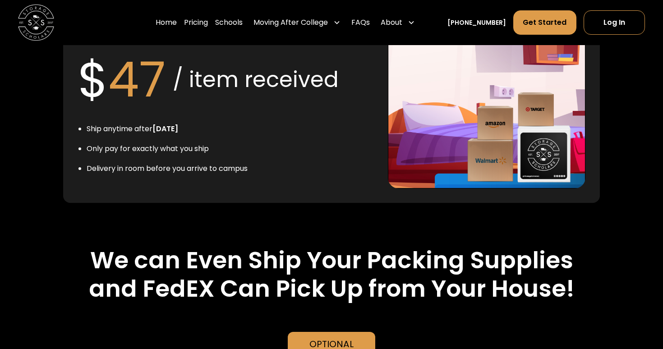  I want to click on span: 47, so click(137, 79).